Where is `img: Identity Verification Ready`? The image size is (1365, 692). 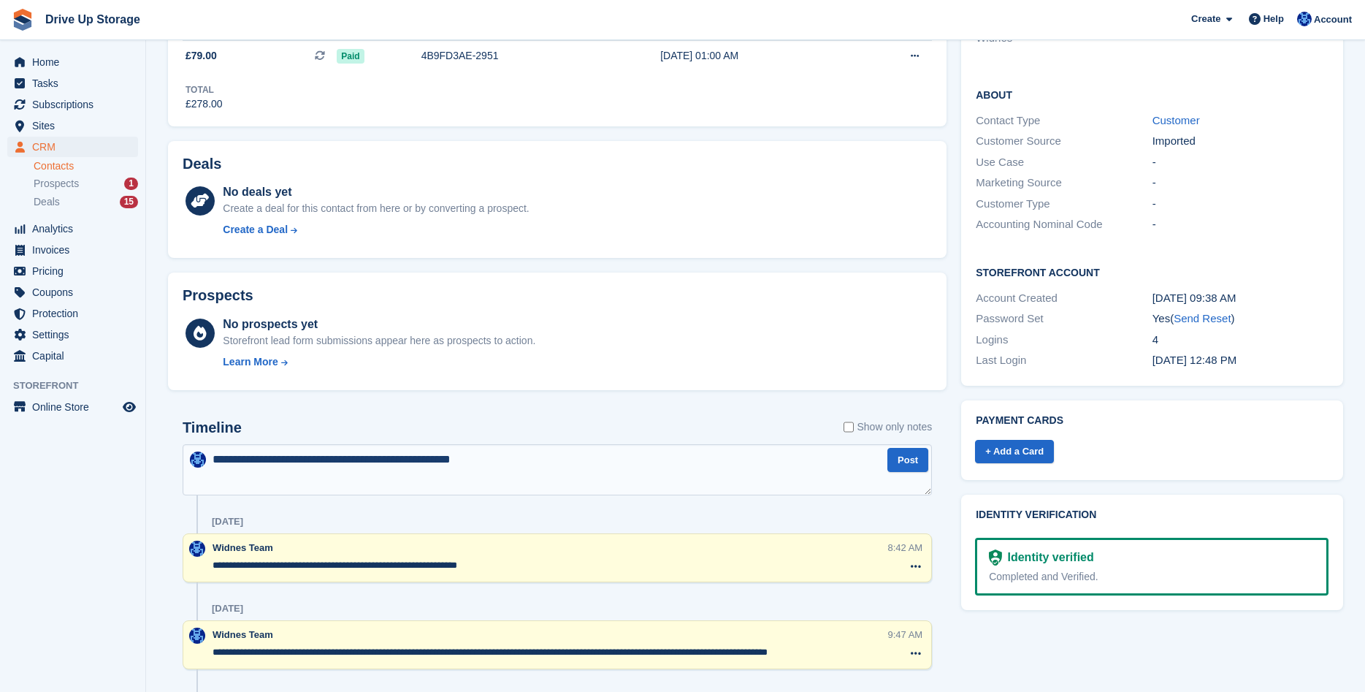 img: Identity Verification Ready is located at coordinates (995, 557).